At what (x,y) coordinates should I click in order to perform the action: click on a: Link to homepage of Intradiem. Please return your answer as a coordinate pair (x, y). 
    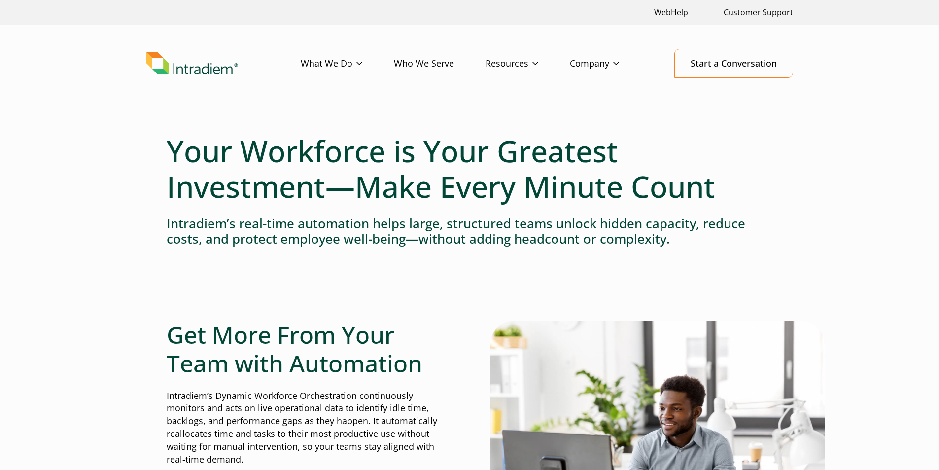
    Looking at the image, I should click on (223, 64).